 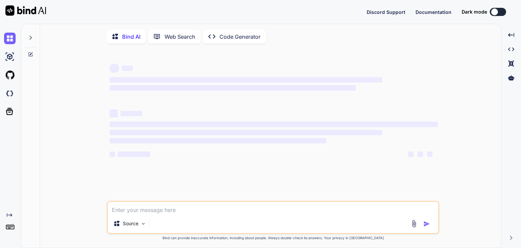 I want to click on p: Code Generator, so click(x=240, y=37).